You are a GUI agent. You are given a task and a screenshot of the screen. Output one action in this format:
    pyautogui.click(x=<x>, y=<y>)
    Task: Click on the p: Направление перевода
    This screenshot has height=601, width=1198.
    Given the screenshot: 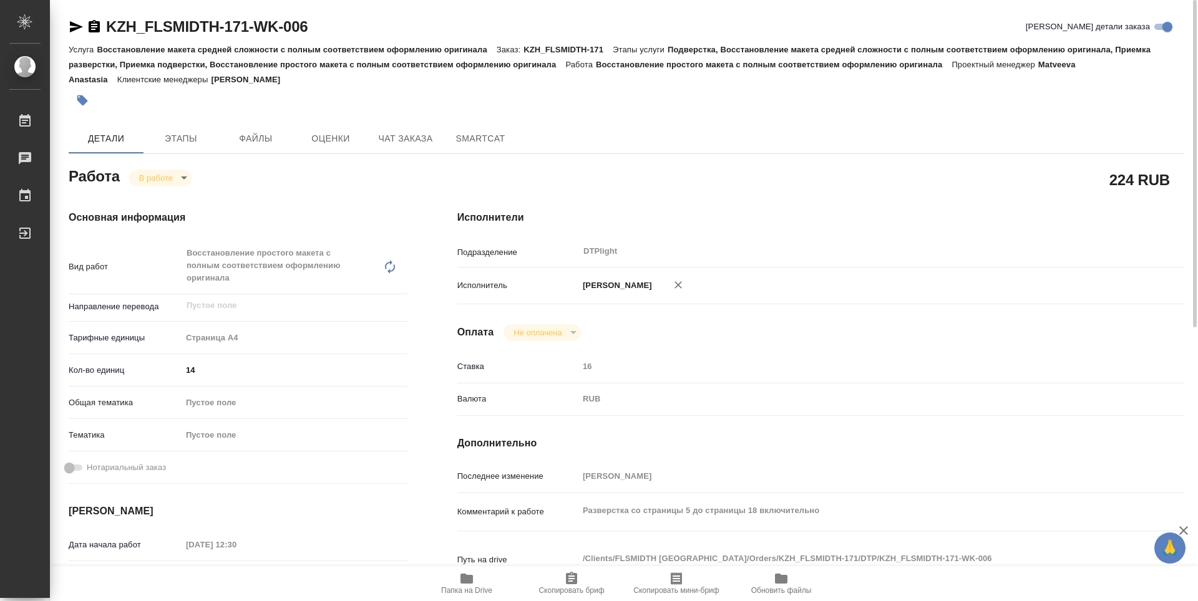 What is the action you would take?
    pyautogui.click(x=125, y=307)
    